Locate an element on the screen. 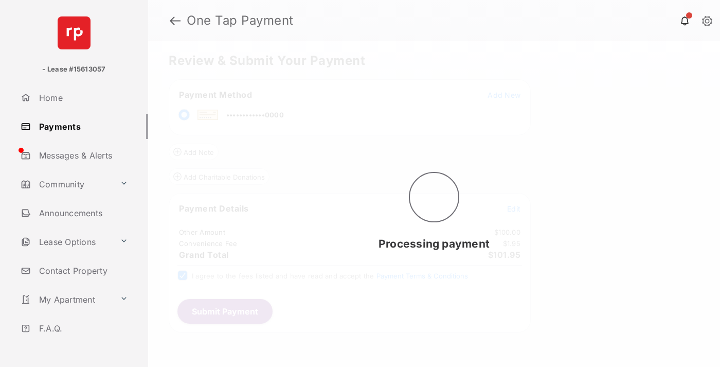 Image resolution: width=720 pixels, height=367 pixels. a: Announcements is located at coordinates (82, 213).